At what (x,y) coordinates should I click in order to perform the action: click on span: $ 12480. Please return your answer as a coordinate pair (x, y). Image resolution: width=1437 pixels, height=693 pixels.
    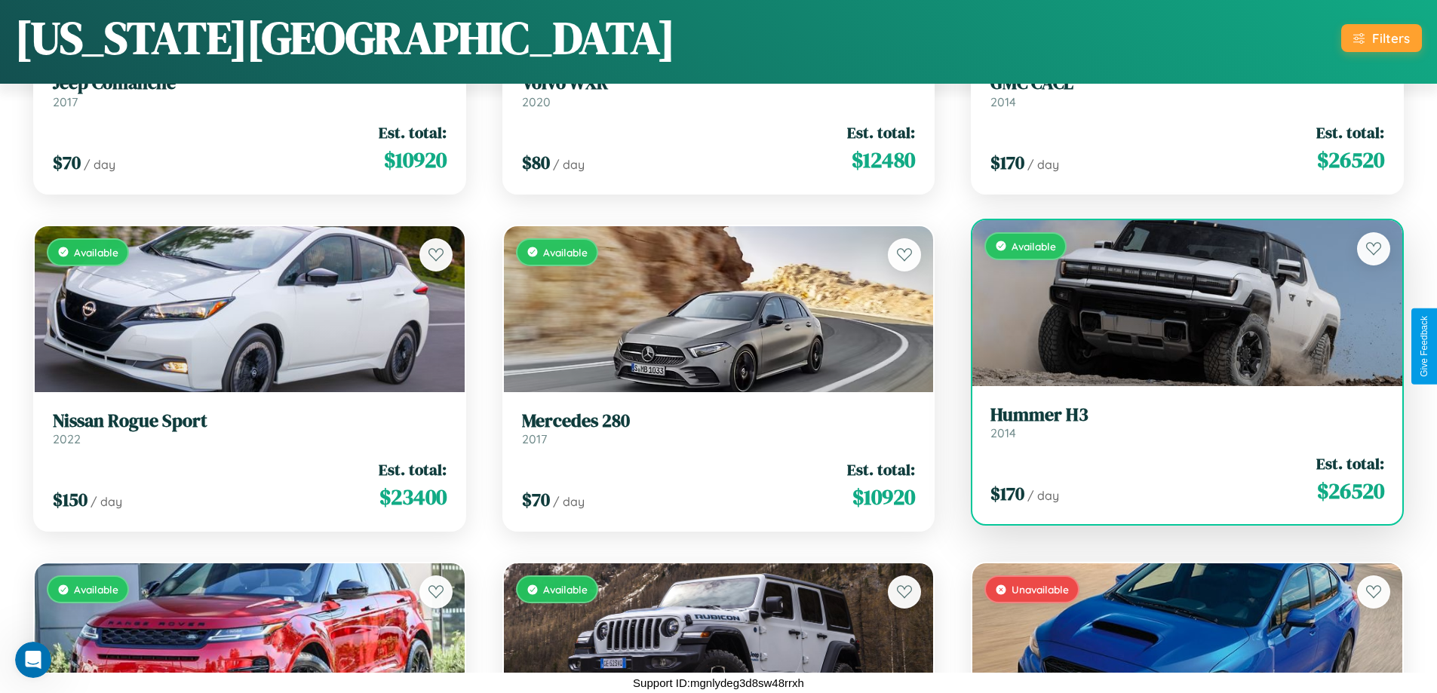
    Looking at the image, I should click on (884, 160).